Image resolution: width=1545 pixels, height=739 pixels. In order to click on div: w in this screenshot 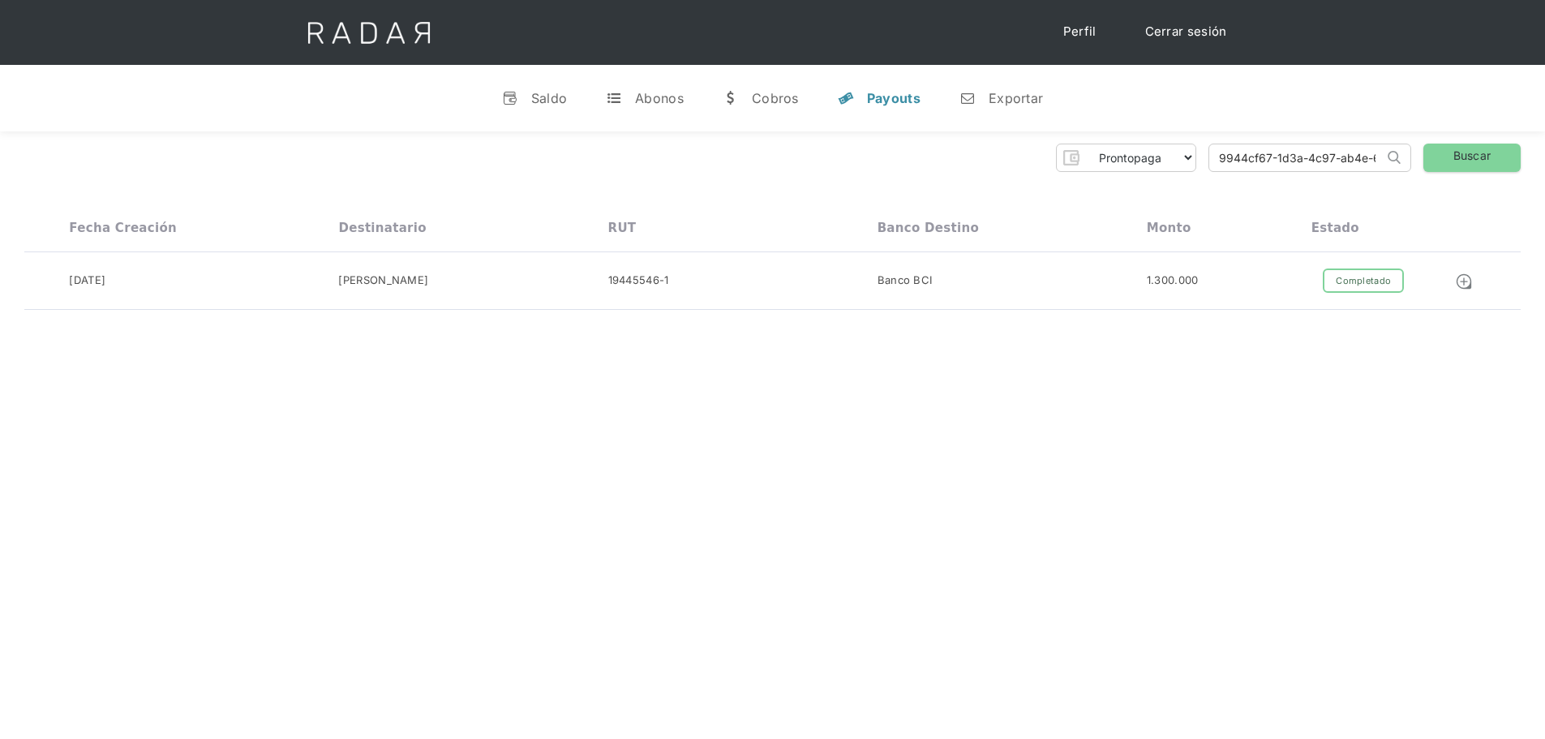, I will do `click(731, 98)`.